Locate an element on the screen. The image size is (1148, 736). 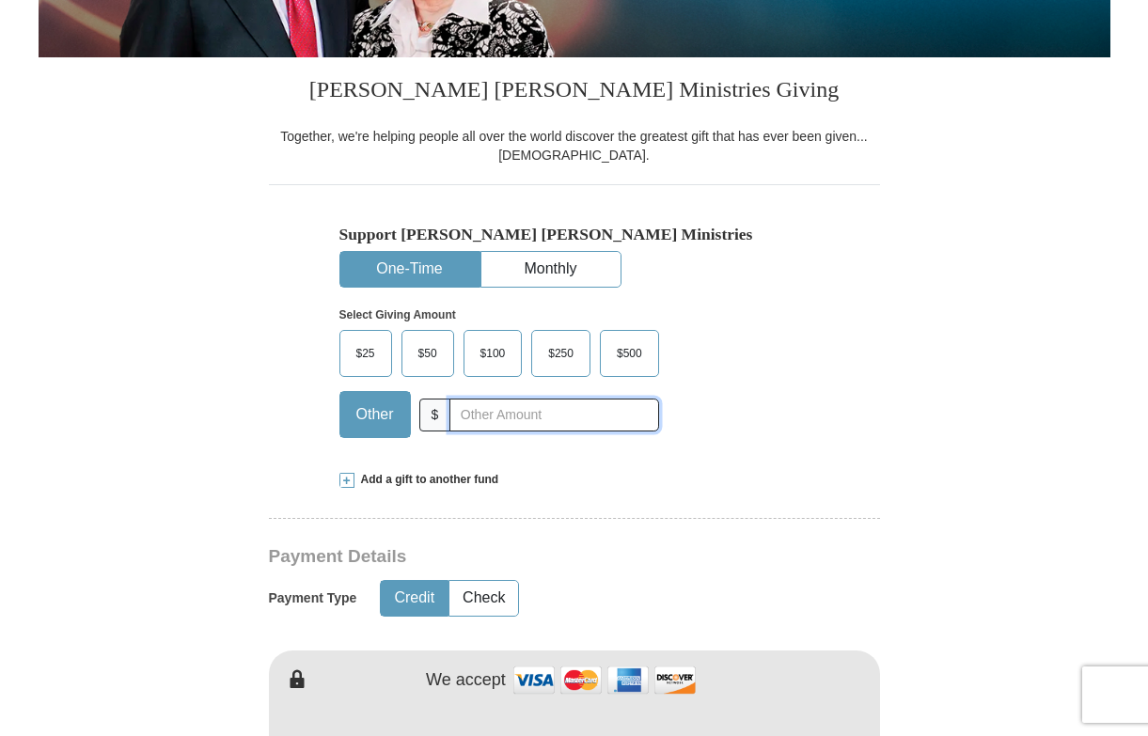
span: Add a gift to another fund is located at coordinates (427, 479).